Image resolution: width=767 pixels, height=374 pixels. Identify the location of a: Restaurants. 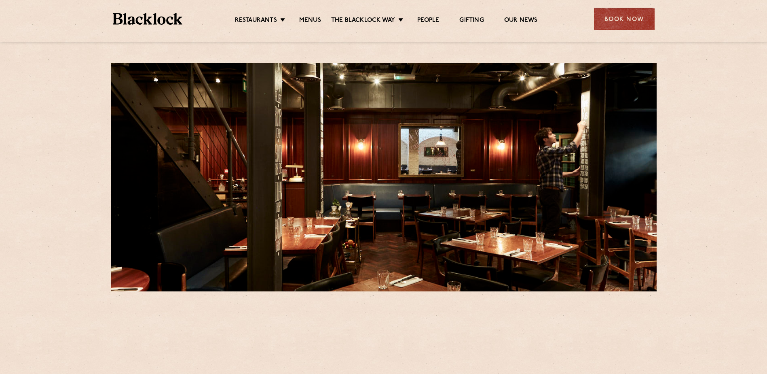
(256, 21).